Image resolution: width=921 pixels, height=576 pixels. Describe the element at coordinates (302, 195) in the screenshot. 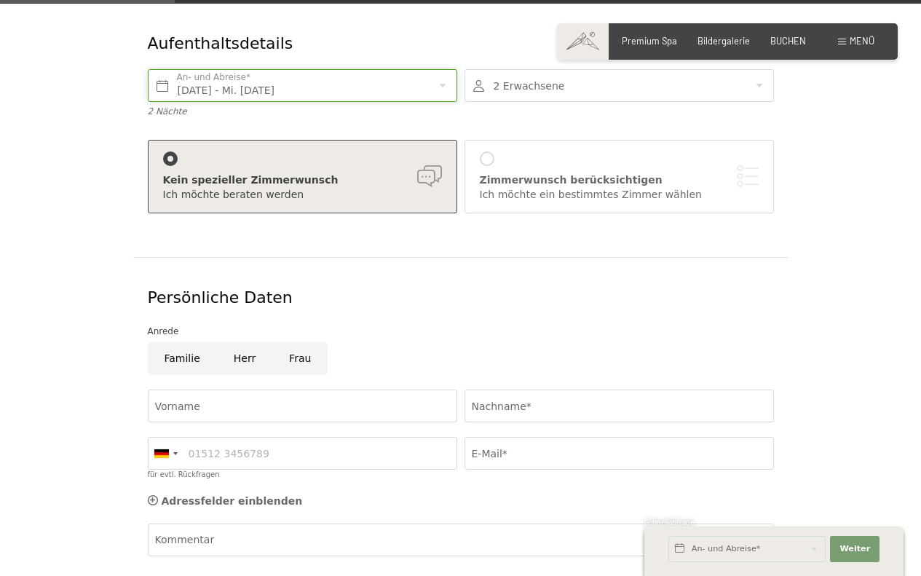

I see `div: Ich möchte beraten werden` at that location.